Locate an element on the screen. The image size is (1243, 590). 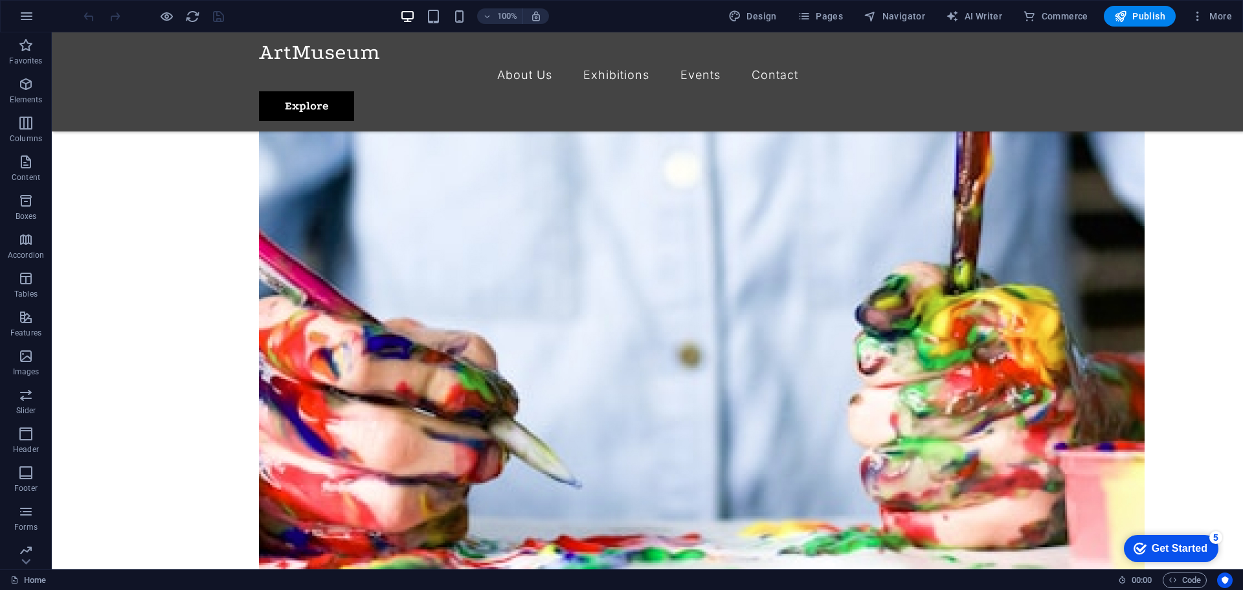
span: Design is located at coordinates (752, 16).